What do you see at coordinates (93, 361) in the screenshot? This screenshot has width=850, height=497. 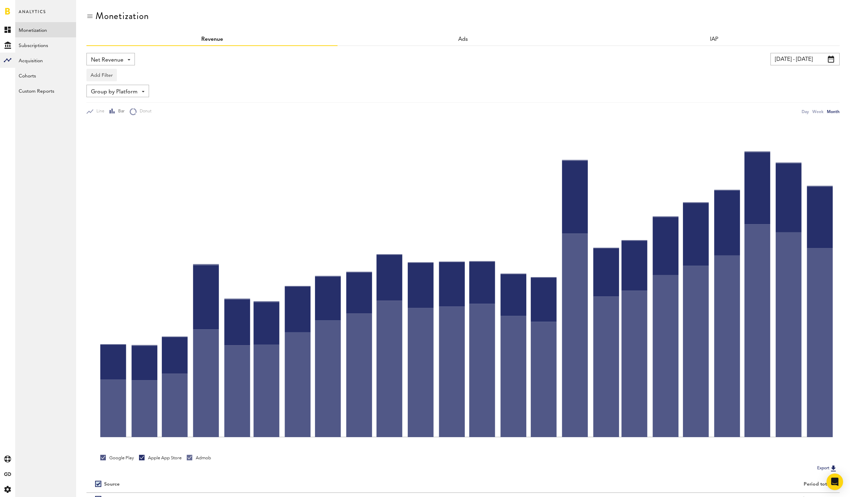 I see `text: 200K` at bounding box center [93, 361].